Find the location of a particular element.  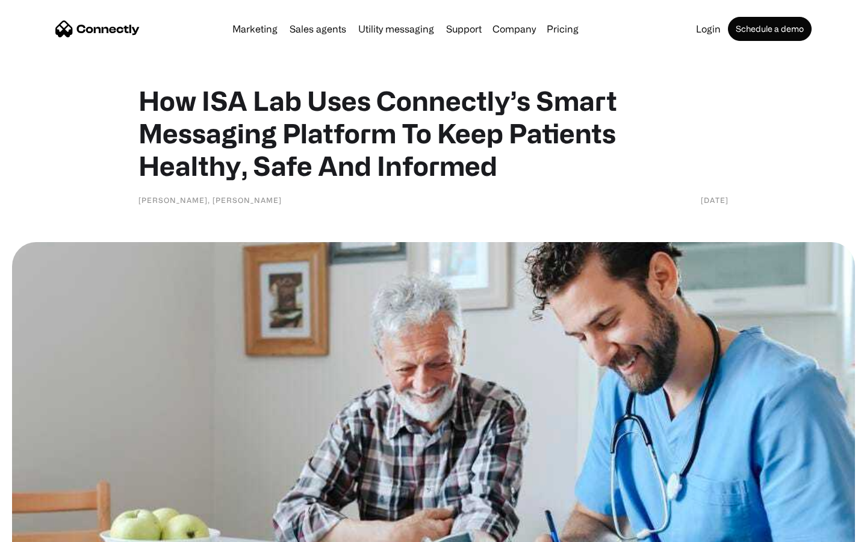

div: Company is located at coordinates (514, 29).